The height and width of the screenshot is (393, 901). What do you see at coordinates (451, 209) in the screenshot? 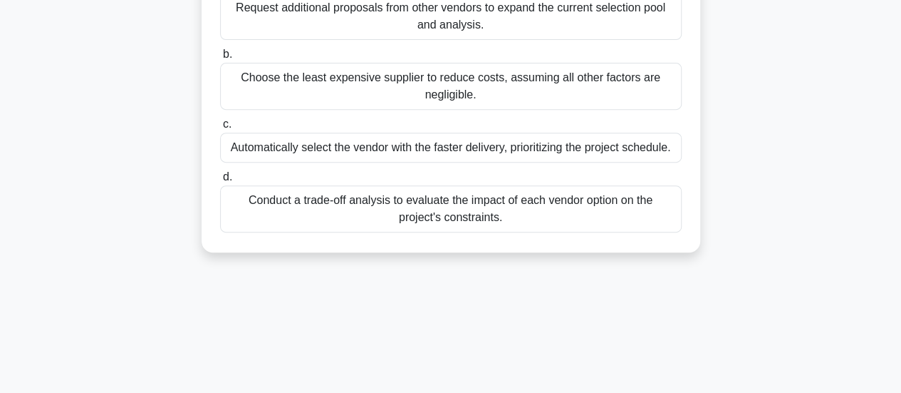
I see `div: Conduct a trade-off analysis to evaluate the impact of each vendor option on the project's constr...` at bounding box center [451, 209].